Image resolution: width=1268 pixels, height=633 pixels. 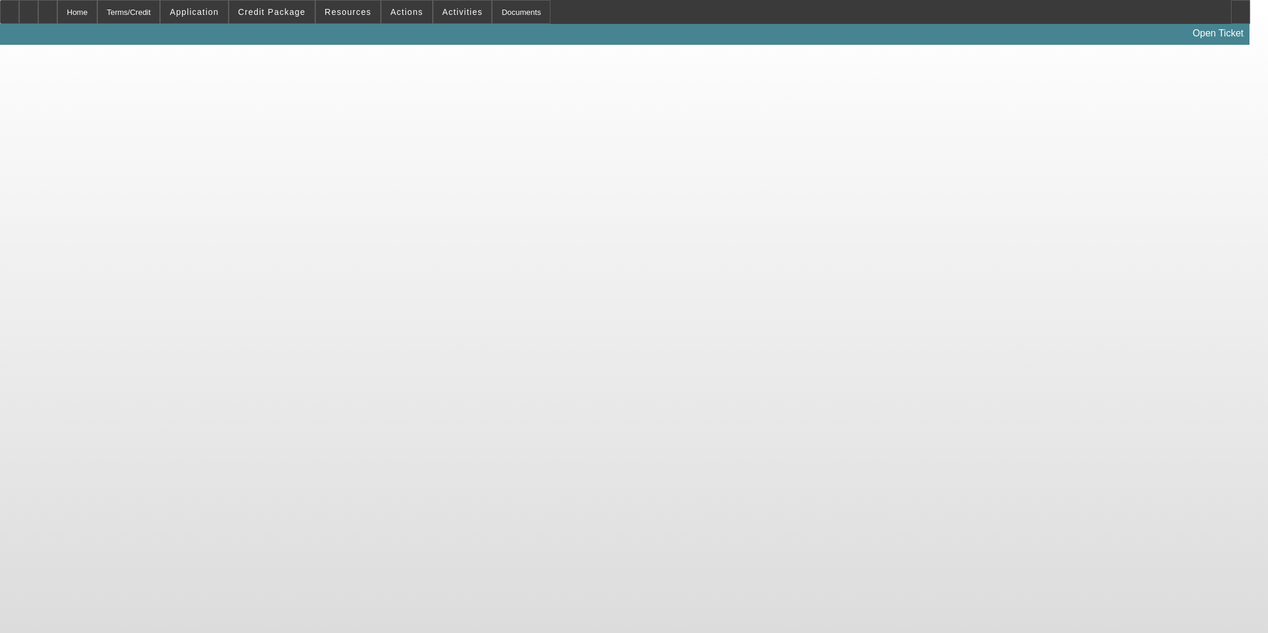 I want to click on button: Application, so click(x=194, y=12).